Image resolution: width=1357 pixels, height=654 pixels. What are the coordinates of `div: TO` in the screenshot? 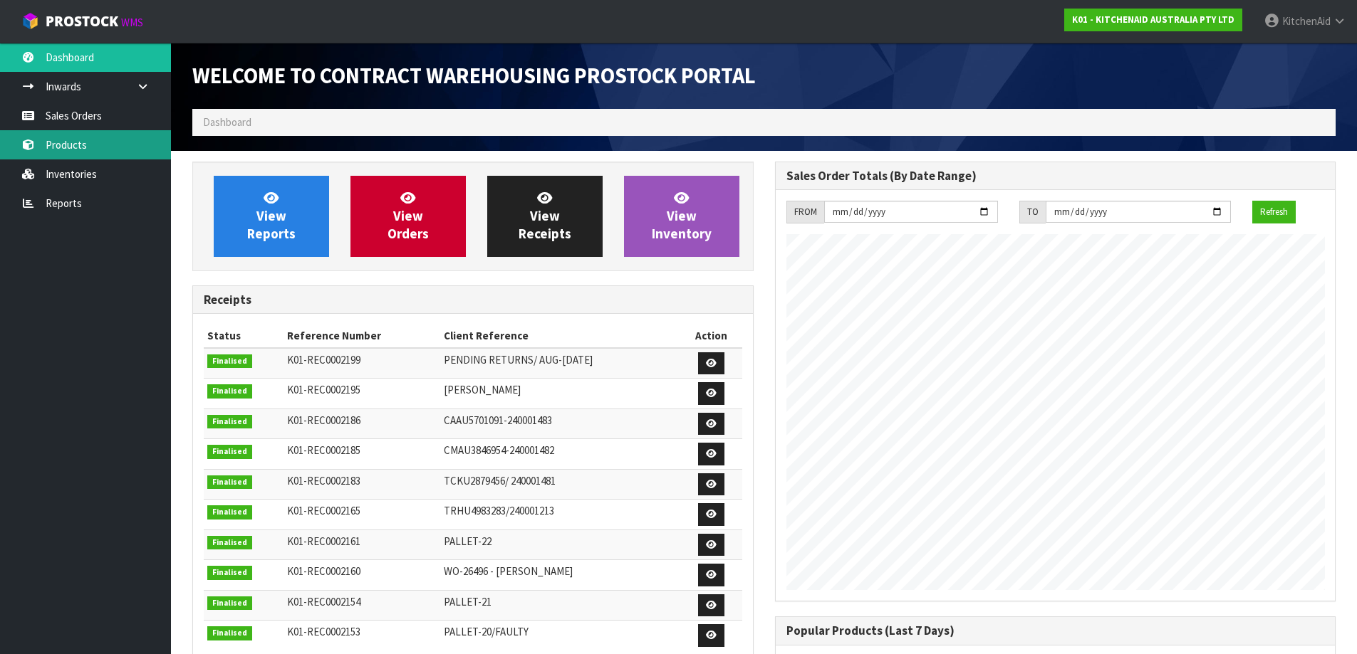 It's located at (1032, 212).